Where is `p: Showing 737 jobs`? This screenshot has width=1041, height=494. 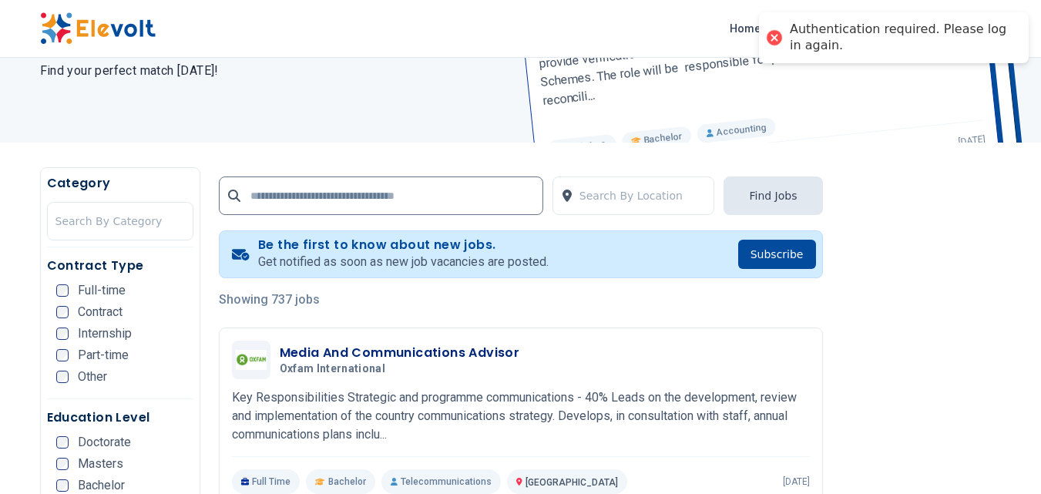 p: Showing 737 jobs is located at coordinates (521, 300).